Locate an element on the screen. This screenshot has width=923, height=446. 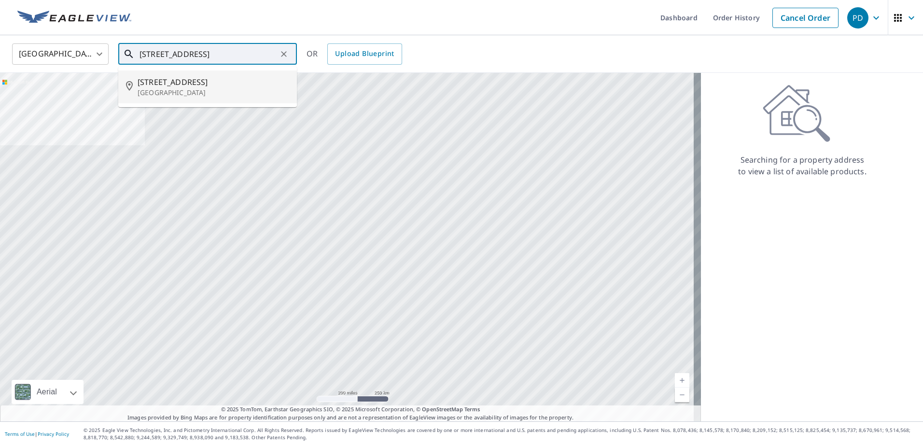
img: EV Logo is located at coordinates (74, 18).